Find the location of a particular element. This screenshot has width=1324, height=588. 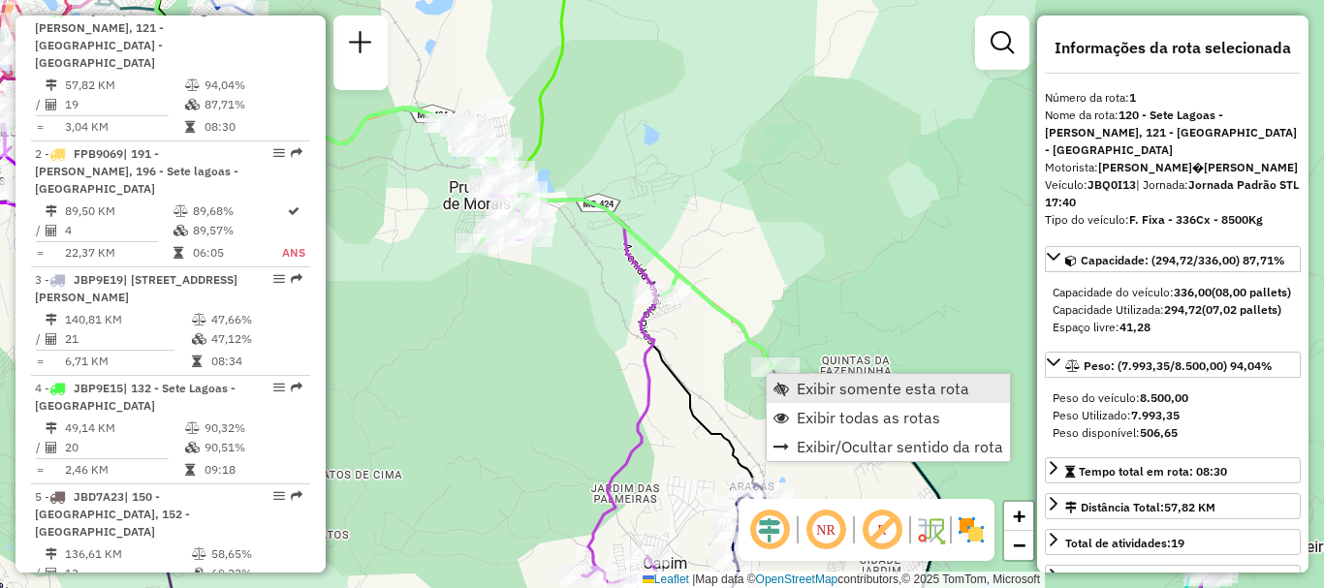

td: 09:18 is located at coordinates (252, 470).